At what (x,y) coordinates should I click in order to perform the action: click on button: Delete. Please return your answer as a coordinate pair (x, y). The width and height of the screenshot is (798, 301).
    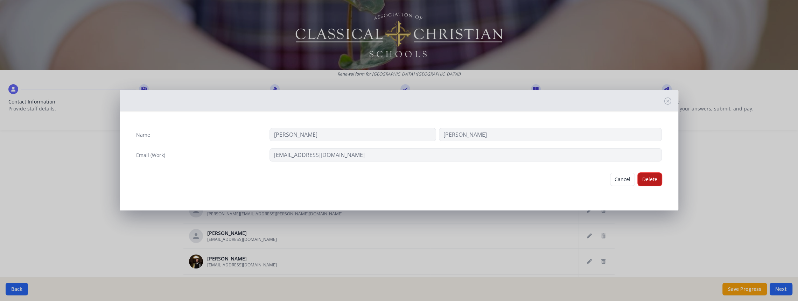
    Looking at the image, I should click on (649, 179).